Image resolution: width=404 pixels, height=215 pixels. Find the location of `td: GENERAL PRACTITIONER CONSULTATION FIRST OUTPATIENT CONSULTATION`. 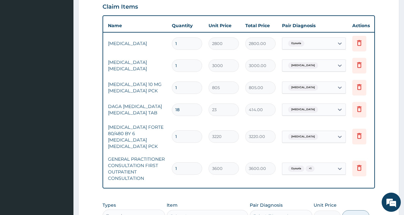

td: GENERAL PRACTITIONER CONSULTATION FIRST OUTPATIENT CONSULTATION is located at coordinates (137, 169).